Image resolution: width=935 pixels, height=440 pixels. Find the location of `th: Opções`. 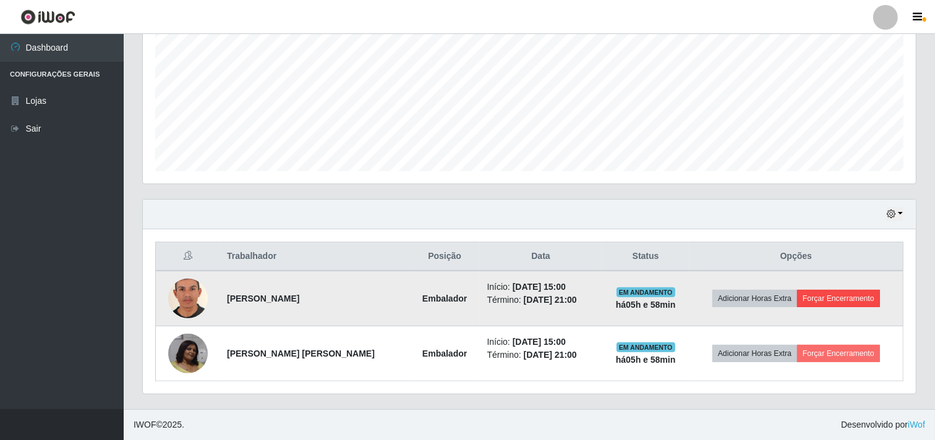

th: Opções is located at coordinates (796, 257).